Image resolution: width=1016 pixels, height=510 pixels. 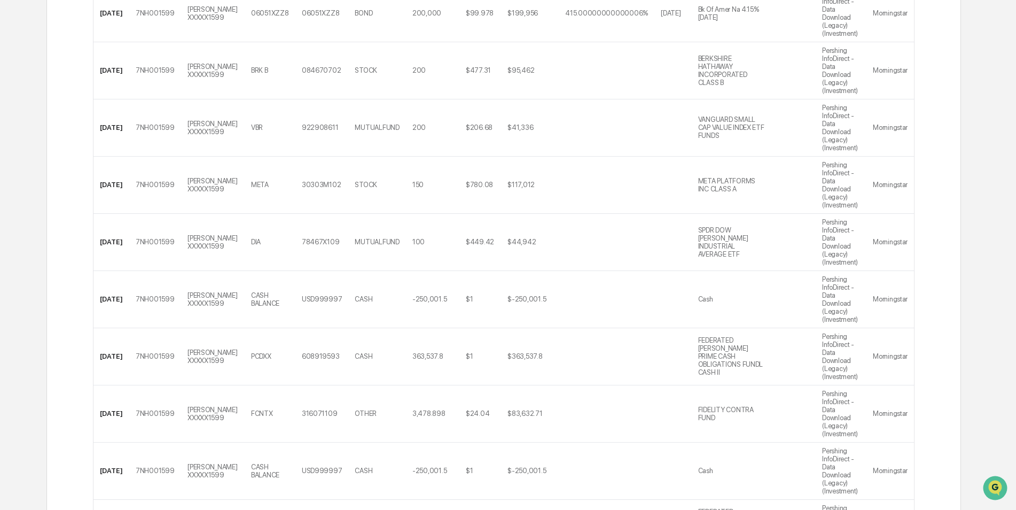 What do you see at coordinates (377, 414) in the screenshot?
I see `td: OTHER` at bounding box center [377, 414].